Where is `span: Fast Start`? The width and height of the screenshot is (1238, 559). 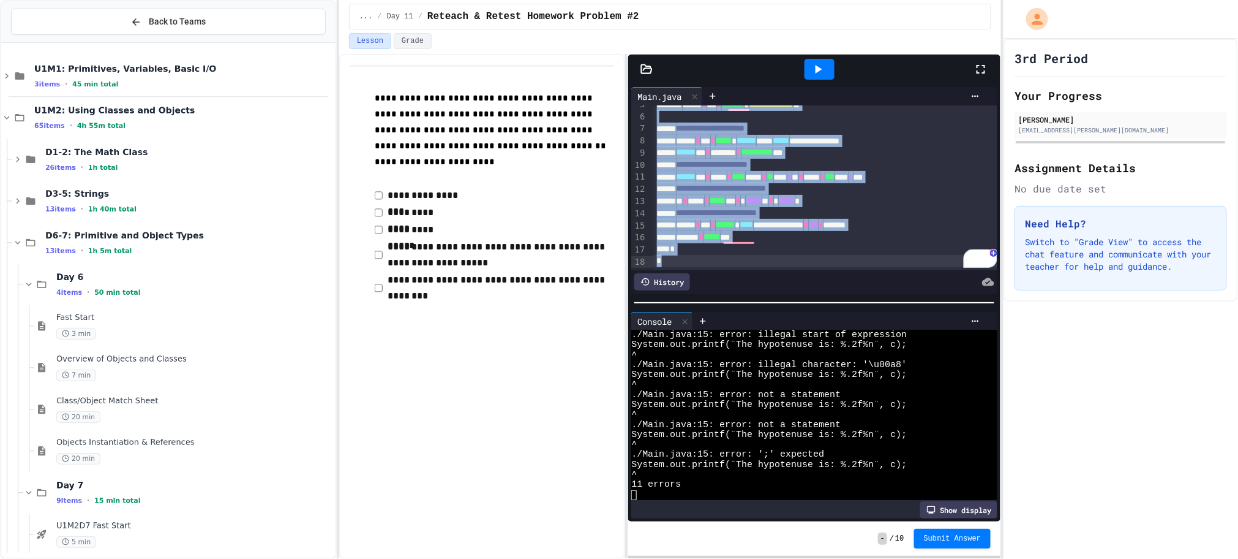
span: Fast Start is located at coordinates (195, 317).